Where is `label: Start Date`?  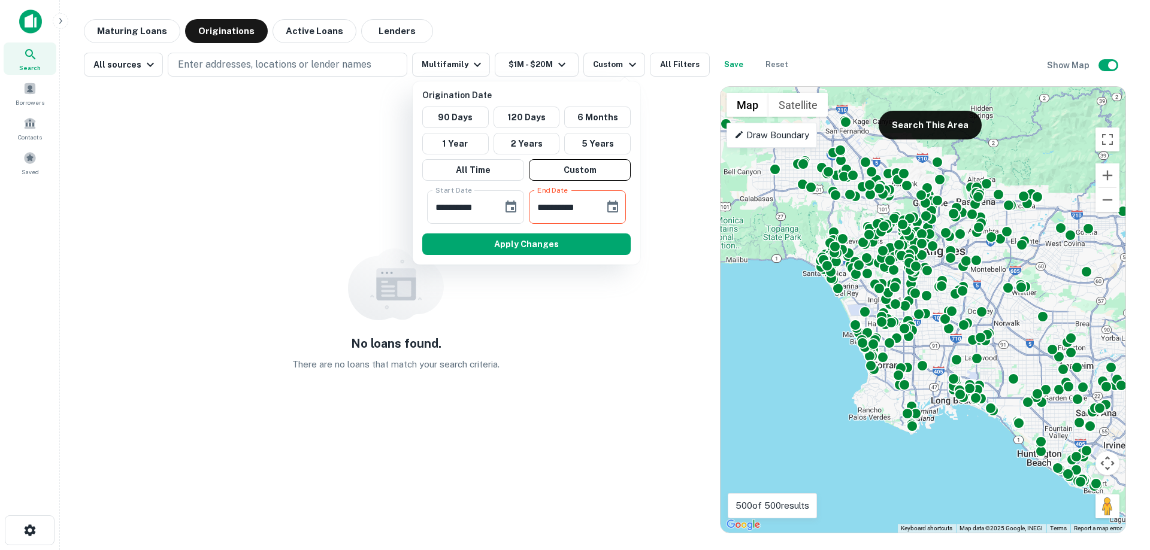
label: Start Date is located at coordinates (453, 190).